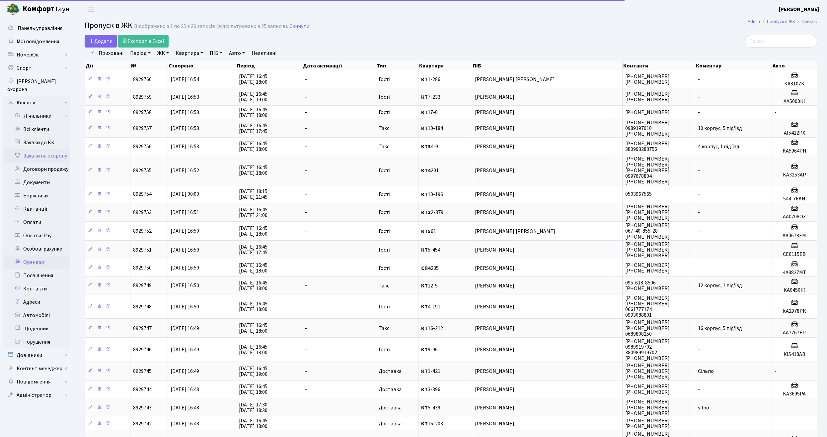  What do you see at coordinates (142, 371) in the screenshot?
I see `span: 8929745` at bounding box center [142, 371].